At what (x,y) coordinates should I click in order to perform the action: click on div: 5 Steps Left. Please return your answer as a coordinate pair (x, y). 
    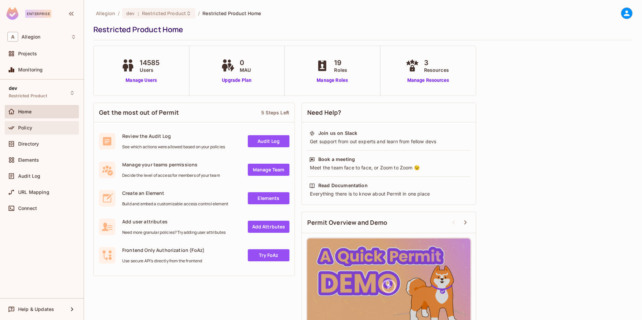
    Looking at the image, I should click on (275, 112).